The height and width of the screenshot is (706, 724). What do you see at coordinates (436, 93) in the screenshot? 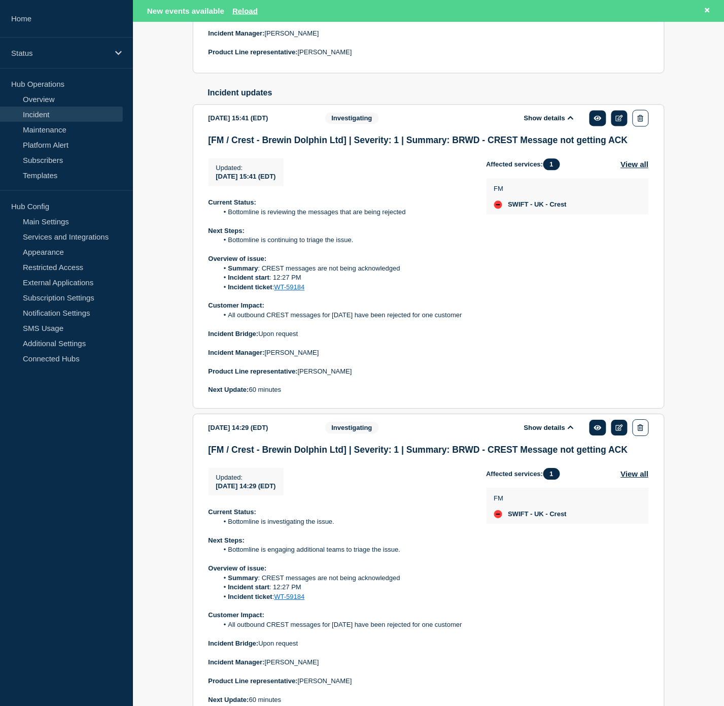
I see `h2: Incident updates` at bounding box center [436, 93].